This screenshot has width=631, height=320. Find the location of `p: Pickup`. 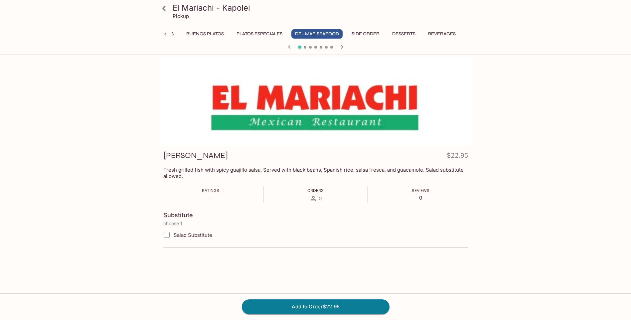

p: Pickup is located at coordinates (181, 16).